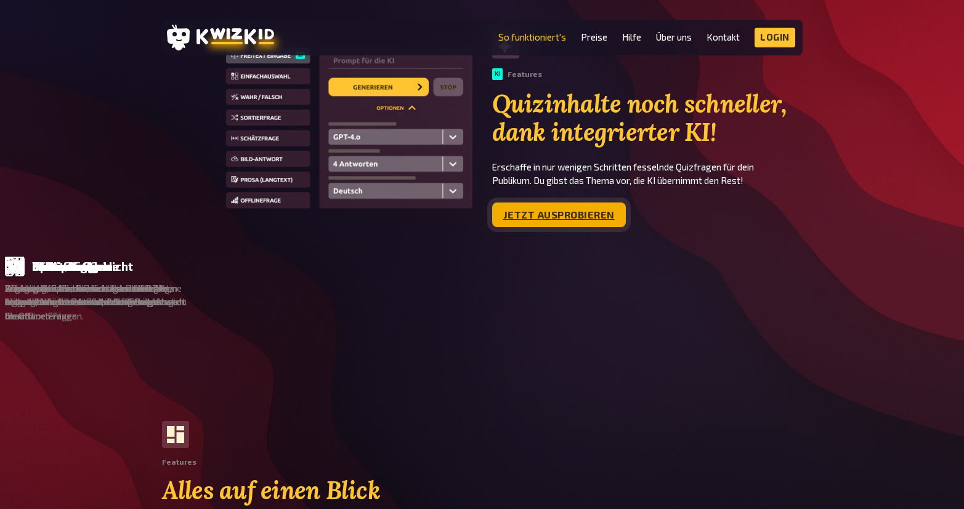 Image resolution: width=964 pixels, height=509 pixels. What do you see at coordinates (650, 267) in the screenshot?
I see `div: Multiple Choice` at bounding box center [650, 267].